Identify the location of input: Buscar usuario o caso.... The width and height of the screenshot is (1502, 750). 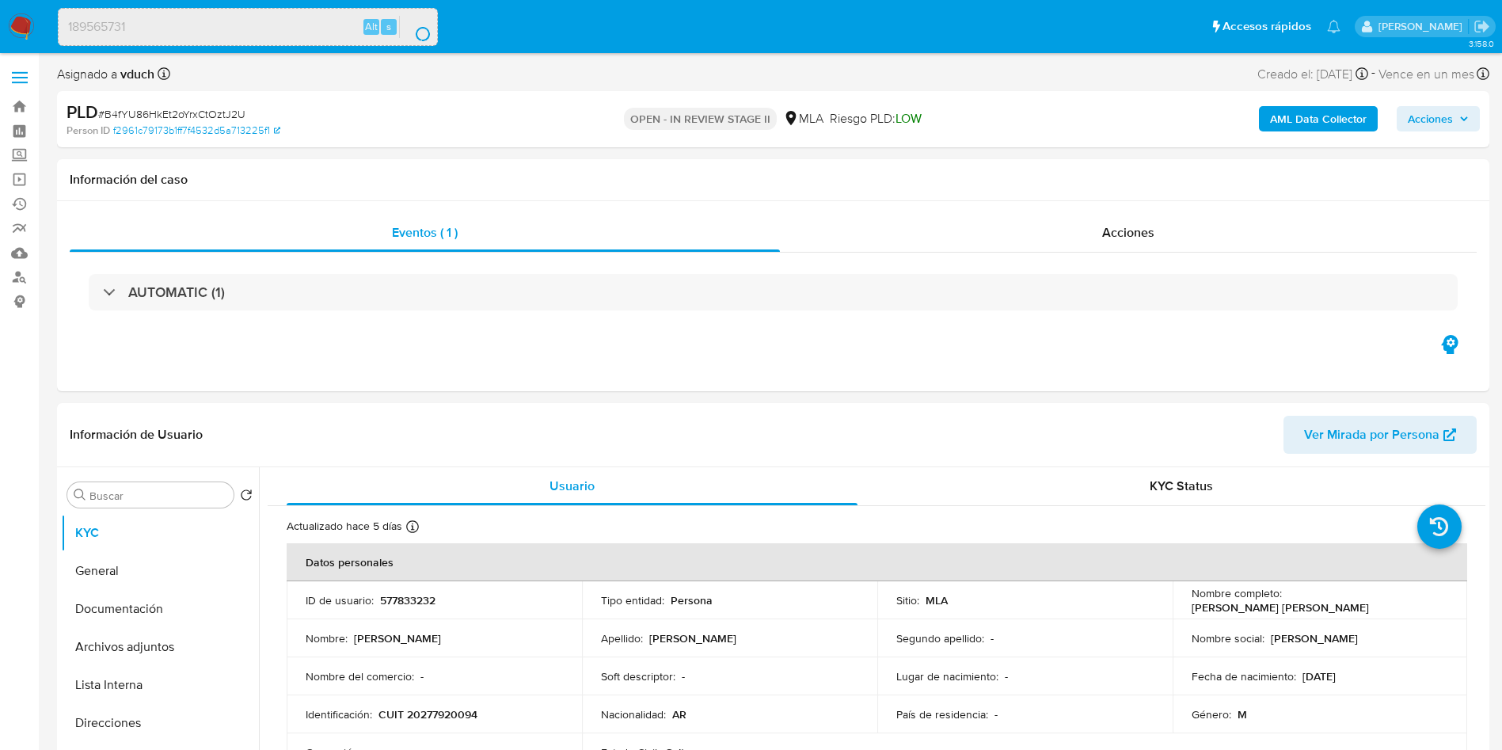
(248, 27).